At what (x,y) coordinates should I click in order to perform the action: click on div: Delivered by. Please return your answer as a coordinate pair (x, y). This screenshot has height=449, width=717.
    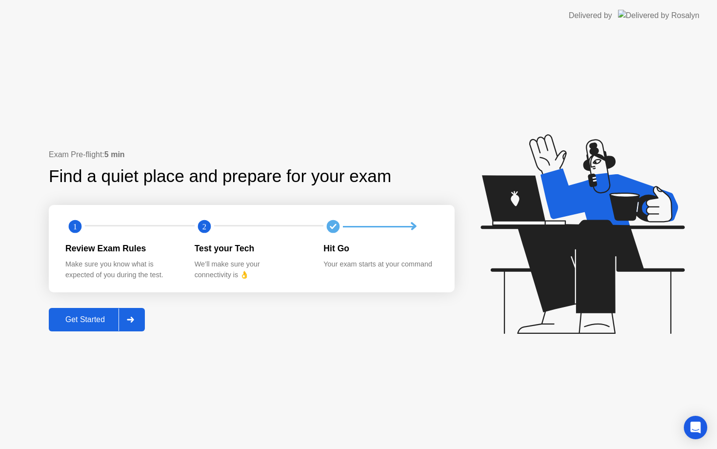
    Looking at the image, I should click on (590, 16).